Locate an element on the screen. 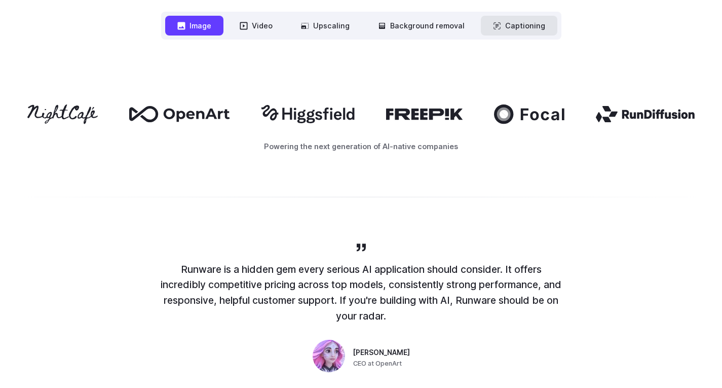 This screenshot has width=722, height=388. img: Person is located at coordinates (329, 356).